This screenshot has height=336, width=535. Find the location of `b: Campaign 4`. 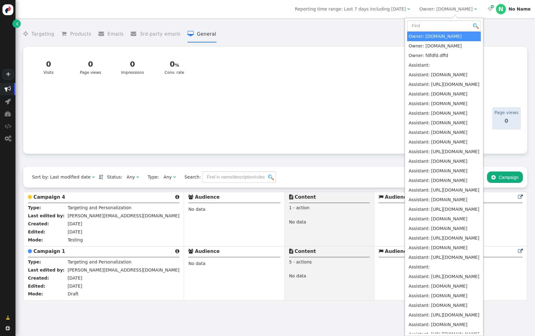

b: Campaign 4 is located at coordinates (49, 197).